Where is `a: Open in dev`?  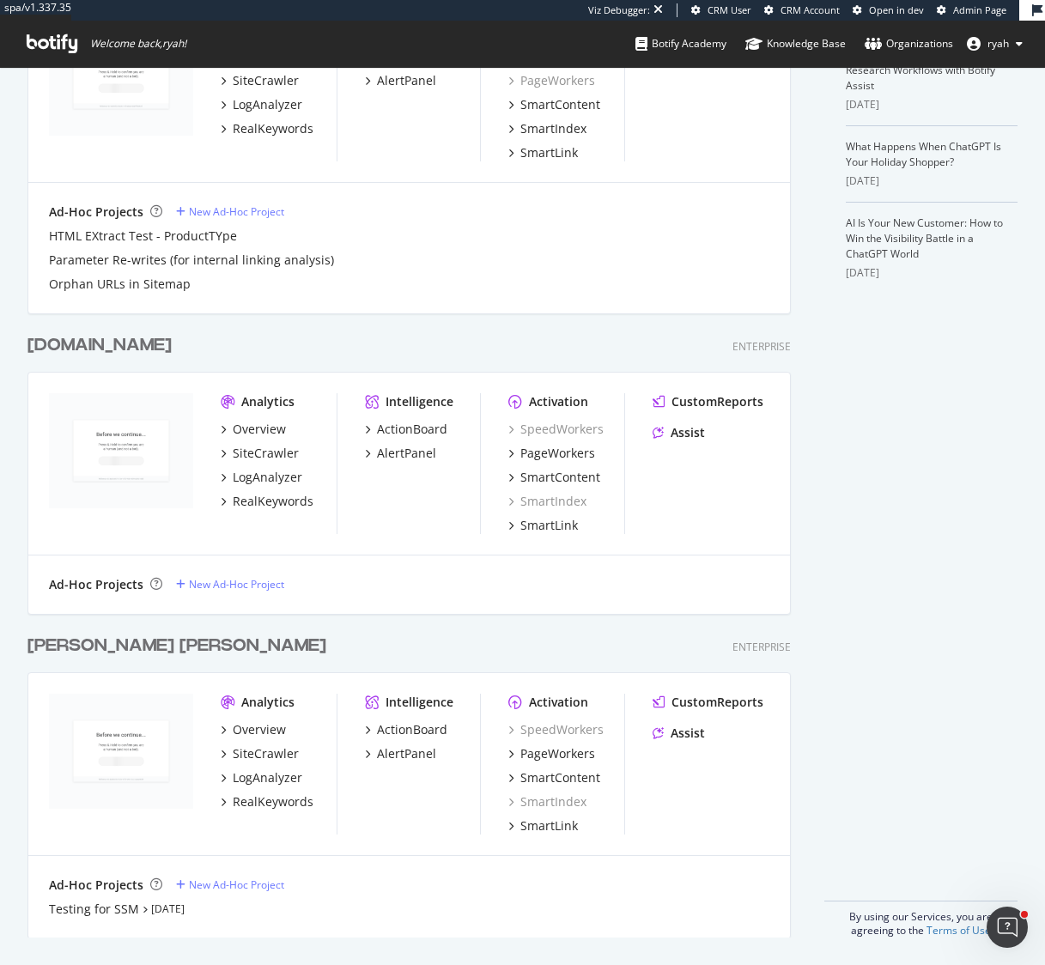
a: Open in dev is located at coordinates (888, 10).